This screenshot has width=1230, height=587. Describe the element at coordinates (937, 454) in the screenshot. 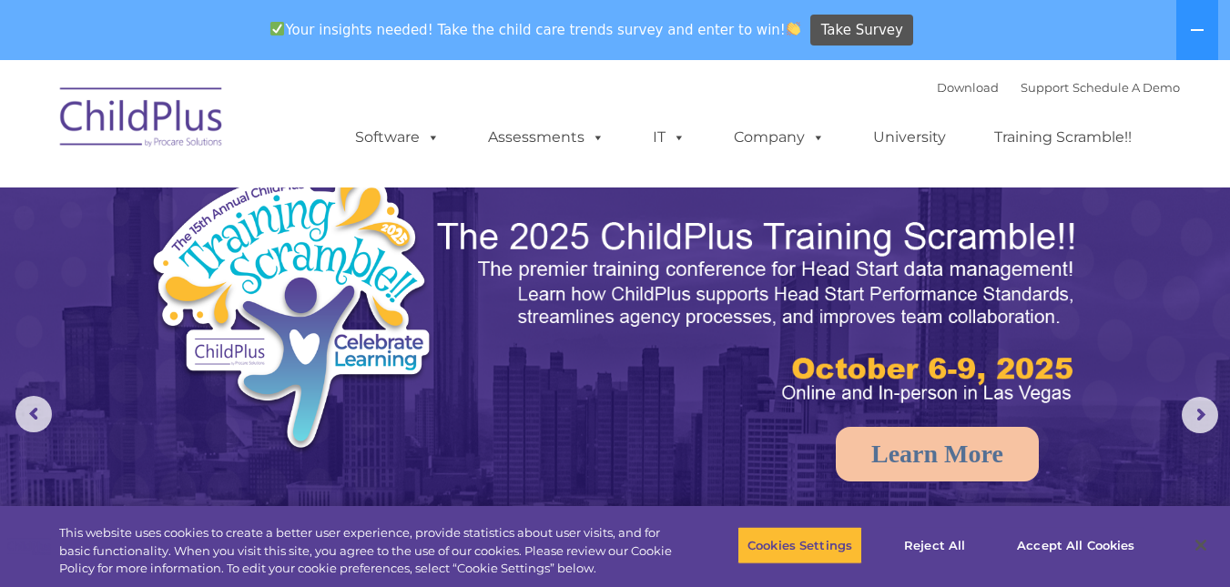

I see `a: Learn More` at that location.